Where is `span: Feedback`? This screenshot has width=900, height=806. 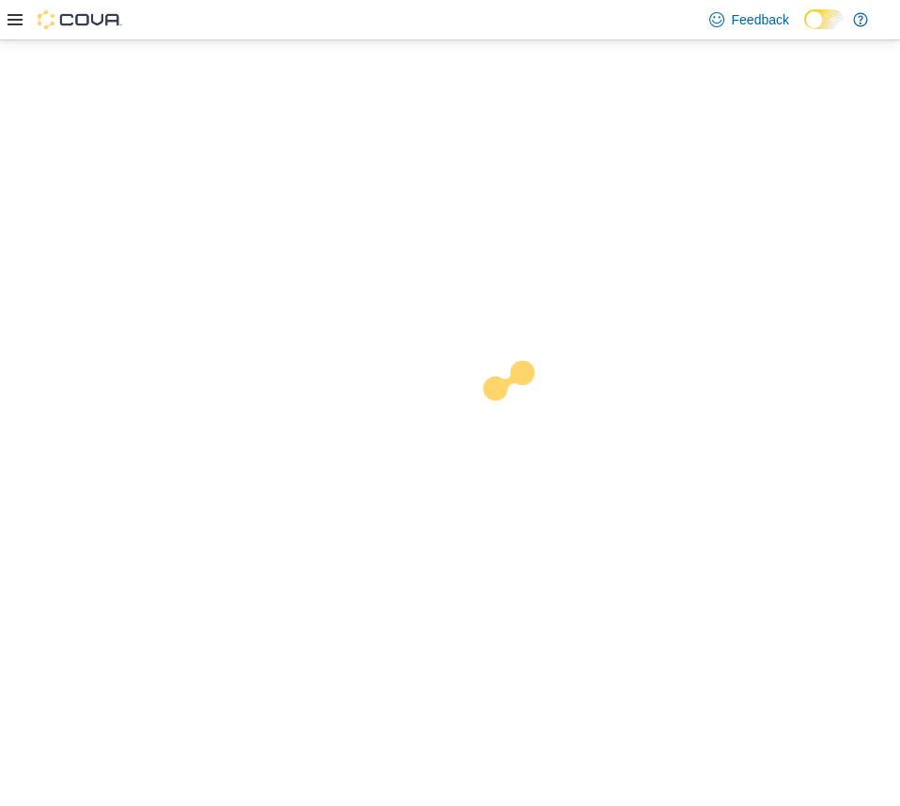 span: Feedback is located at coordinates (760, 20).